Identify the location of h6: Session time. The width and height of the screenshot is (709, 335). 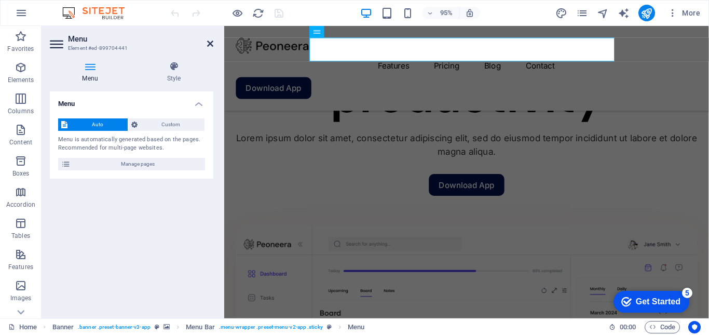
(622, 327).